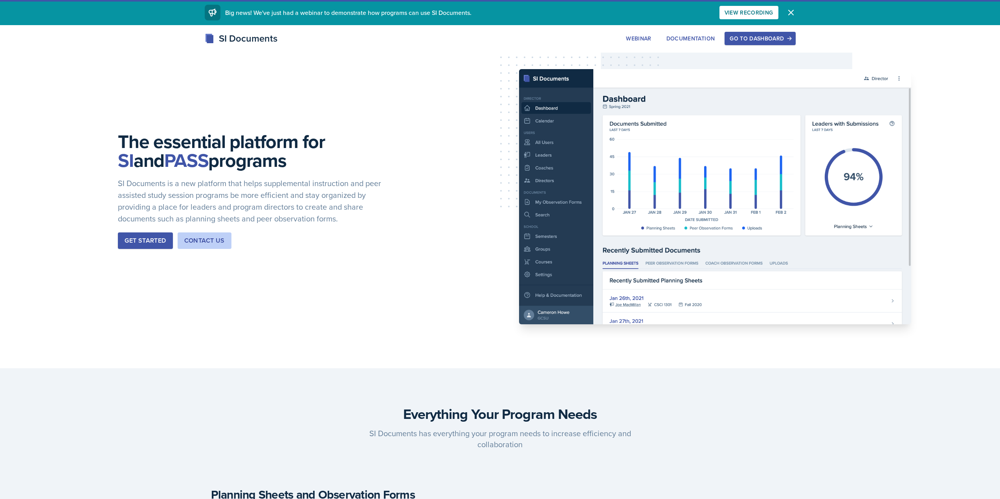  What do you see at coordinates (145, 241) in the screenshot?
I see `div: Get Started` at bounding box center [145, 241].